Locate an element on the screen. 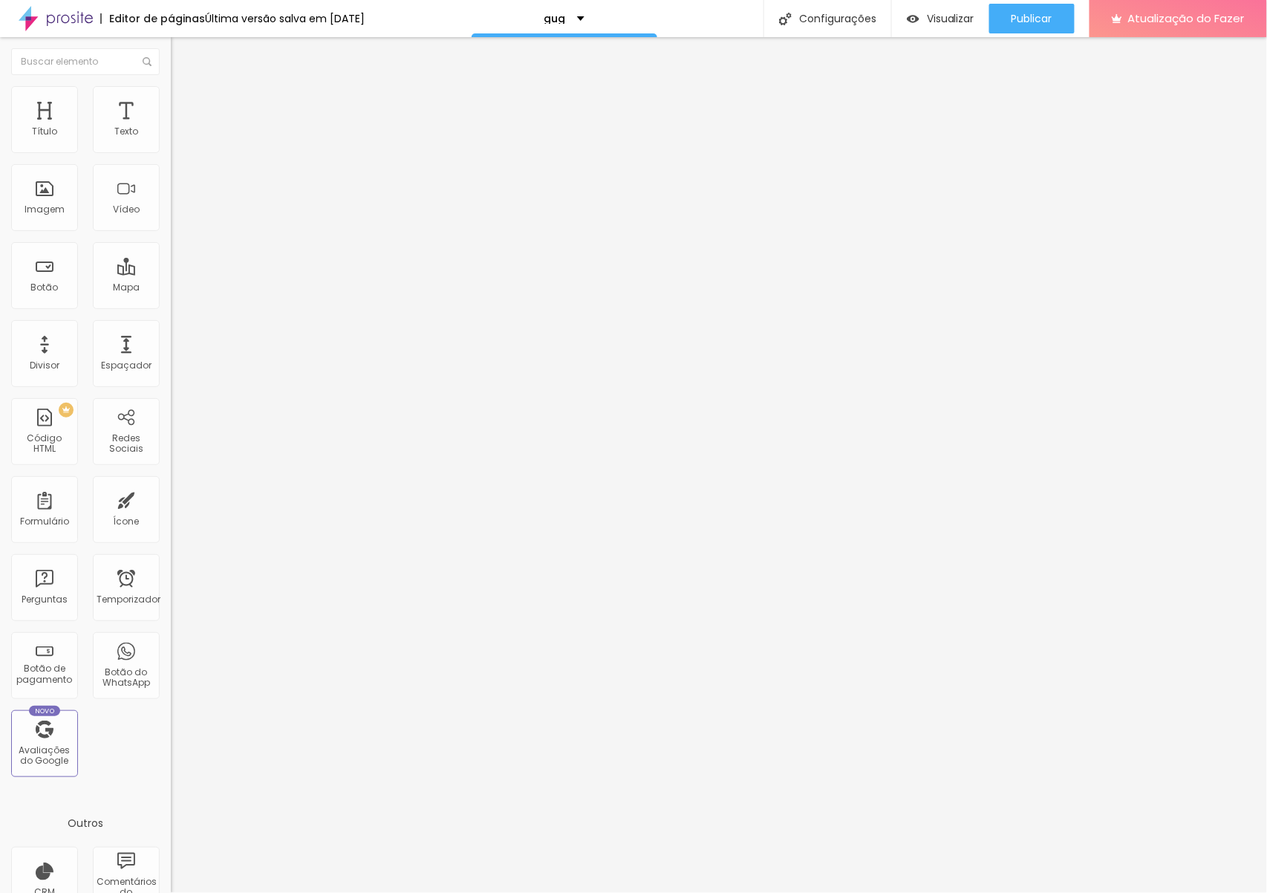 Image resolution: width=1267 pixels, height=893 pixels. font: Botão de pagamento is located at coordinates (45, 673).